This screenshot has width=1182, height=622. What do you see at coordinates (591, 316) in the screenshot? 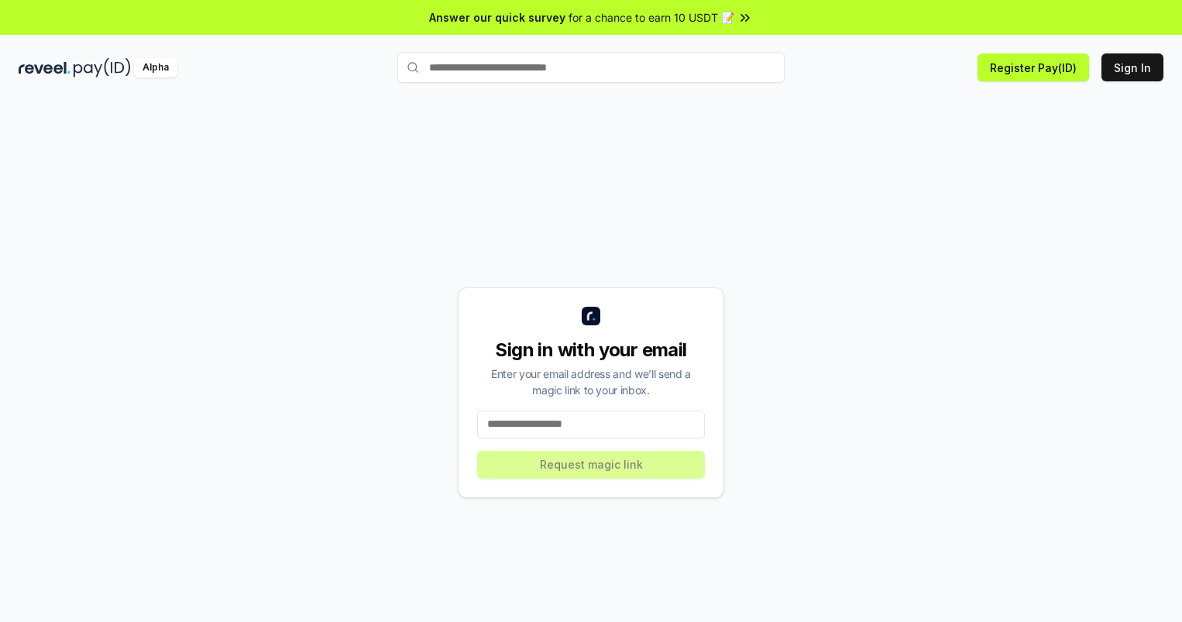
I see `img: logo_small` at bounding box center [591, 316].